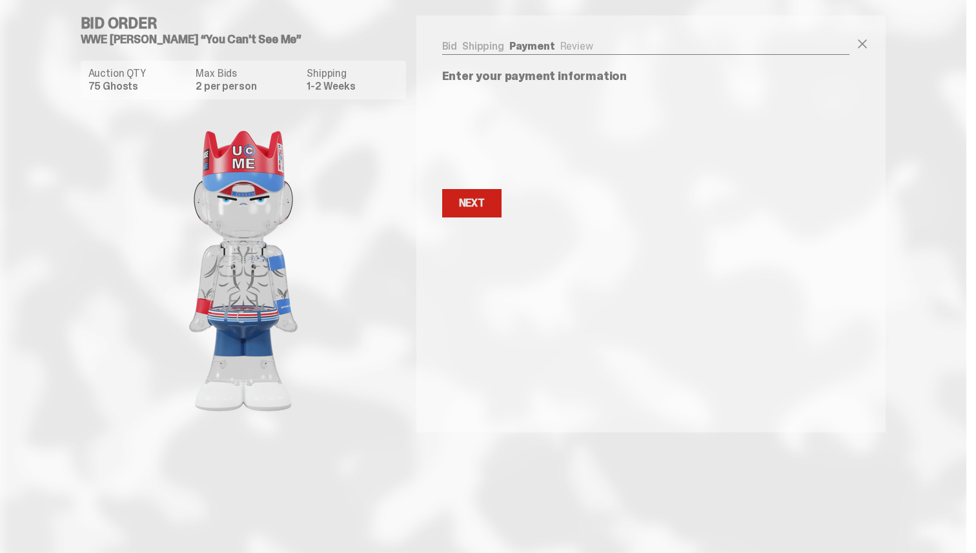 This screenshot has height=553, width=976. I want to click on div: Next, so click(472, 203).